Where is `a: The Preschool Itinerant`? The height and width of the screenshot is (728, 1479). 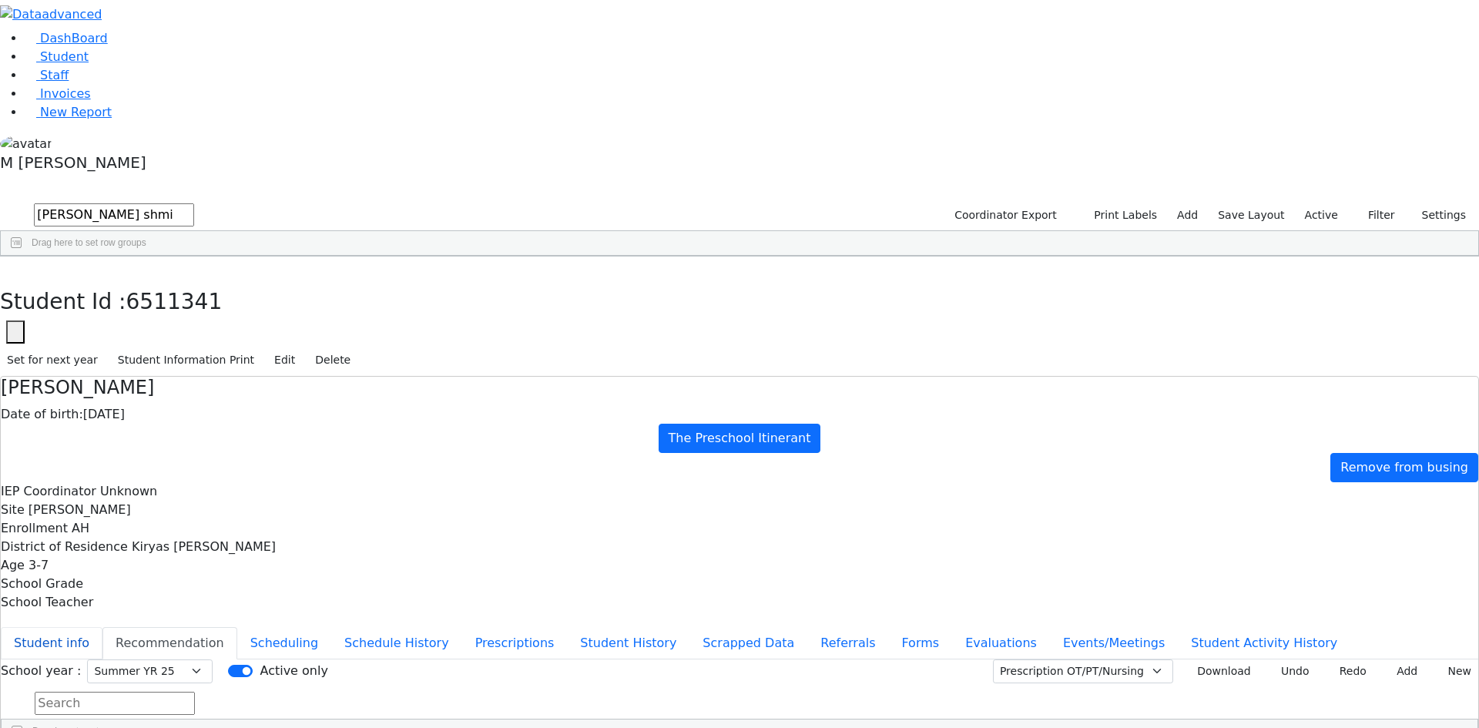 a: The Preschool Itinerant is located at coordinates (739, 438).